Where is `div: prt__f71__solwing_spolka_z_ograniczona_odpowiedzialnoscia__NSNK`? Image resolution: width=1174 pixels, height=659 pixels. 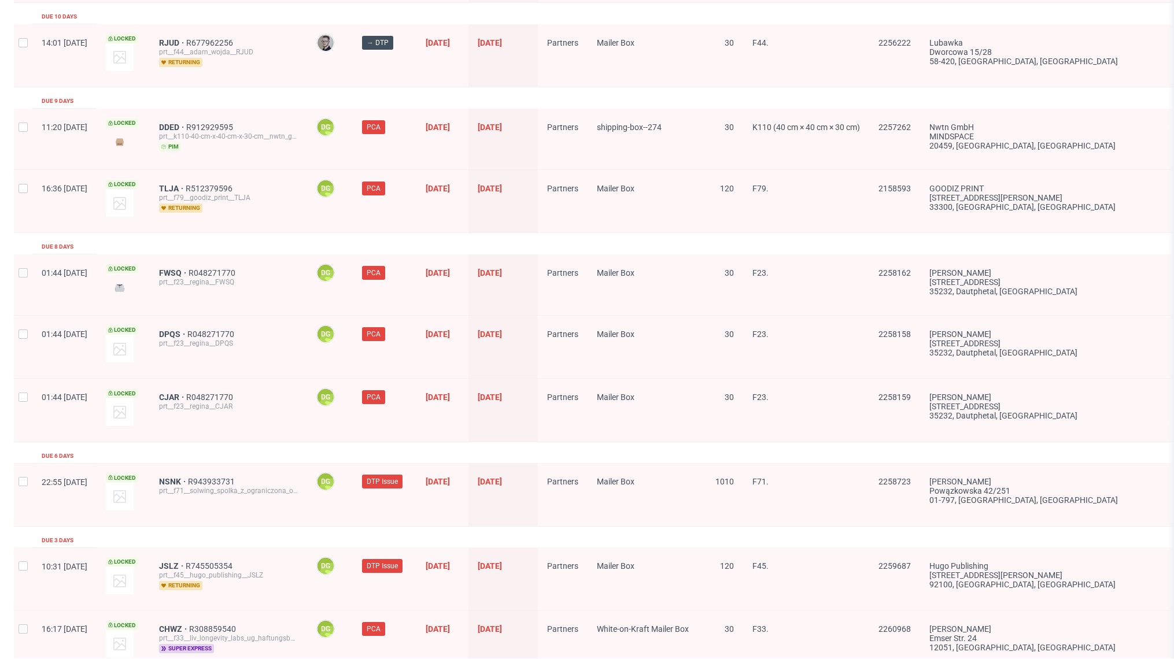
div: prt__f71__solwing_spolka_z_ograniczona_odpowiedzialnoscia__NSNK is located at coordinates (228, 491).